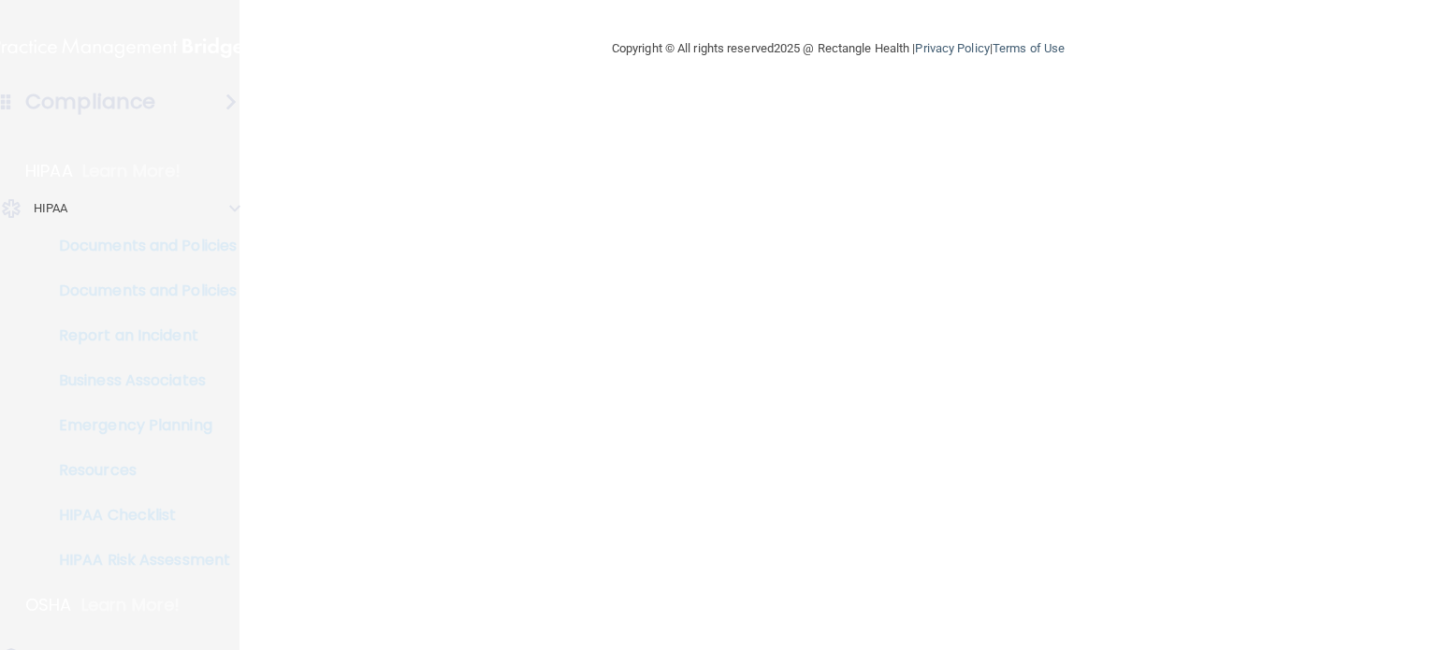  What do you see at coordinates (951, 48) in the screenshot?
I see `a: Privacy Policy` at bounding box center [951, 48].